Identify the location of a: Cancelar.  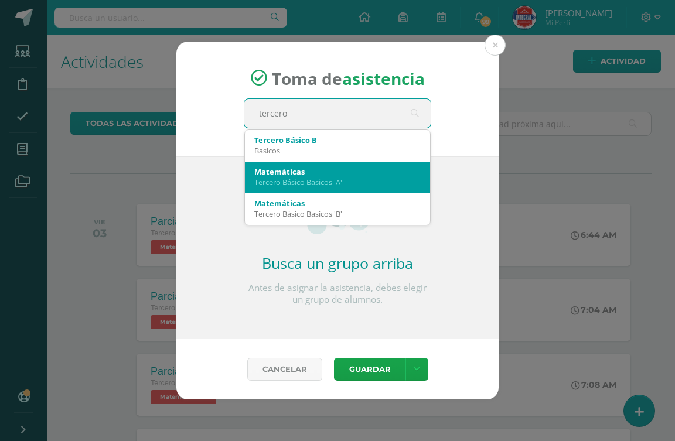
(285, 369).